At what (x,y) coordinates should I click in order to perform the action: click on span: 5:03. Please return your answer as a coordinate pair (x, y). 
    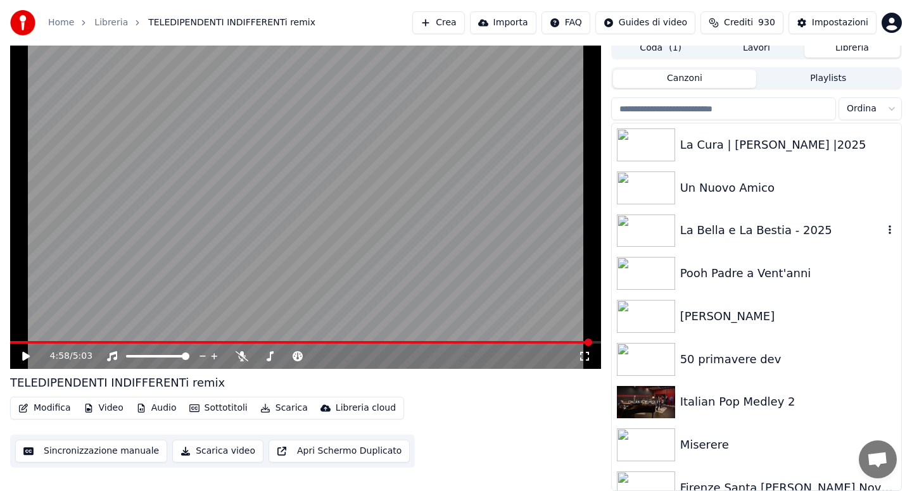
    Looking at the image, I should click on (82, 356).